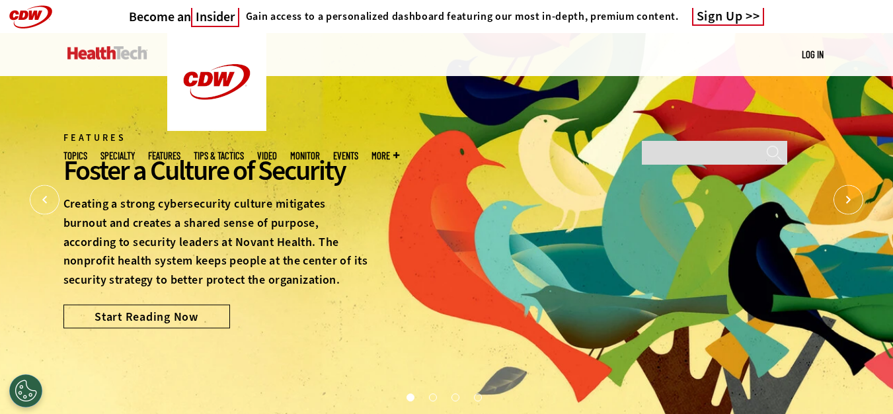 The image size is (893, 414). What do you see at coordinates (219, 155) in the screenshot?
I see `a: Tips & Tactics` at bounding box center [219, 155].